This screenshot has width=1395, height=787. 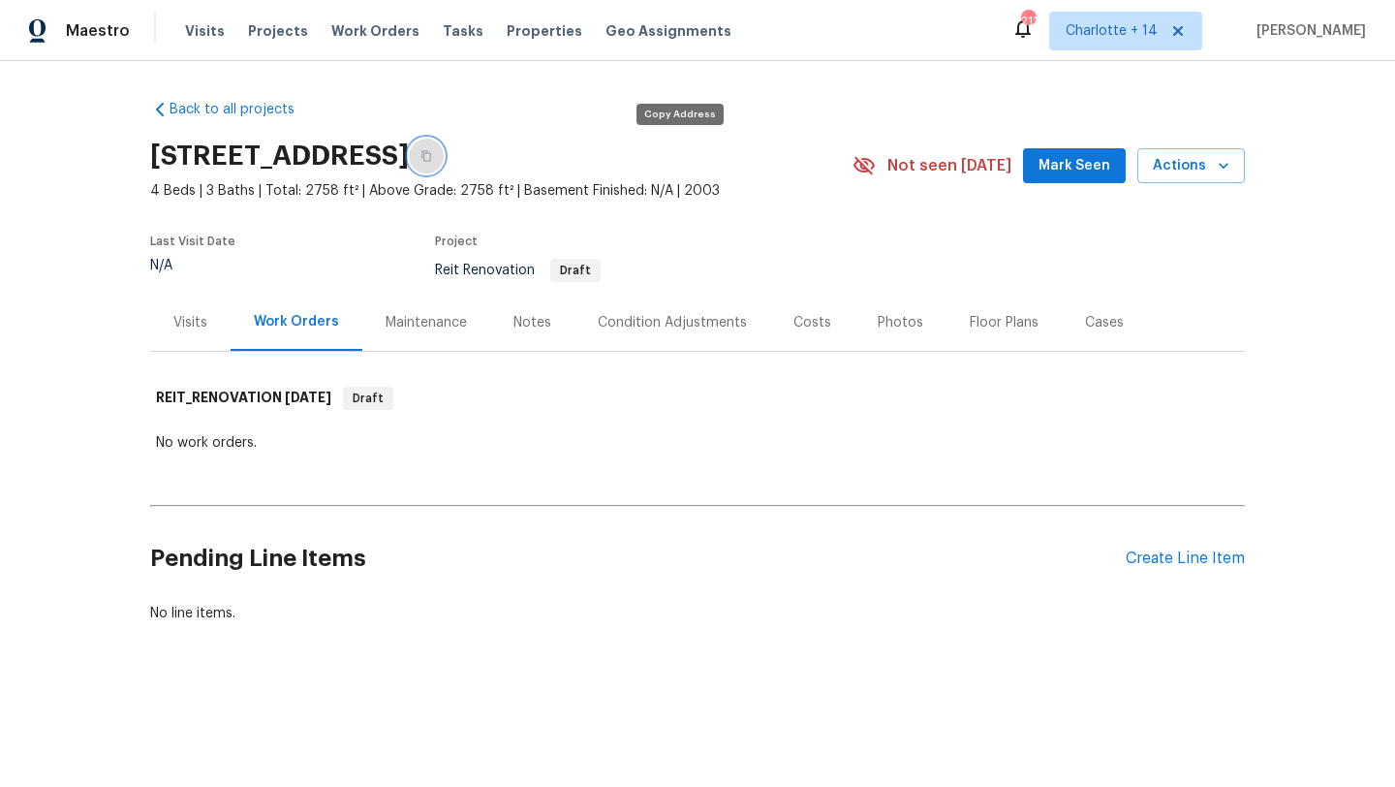 What do you see at coordinates (673, 323) in the screenshot?
I see `div: Condition Adjustments` at bounding box center [673, 323].